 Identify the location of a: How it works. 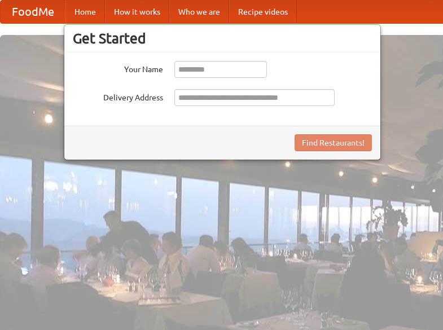
(137, 12).